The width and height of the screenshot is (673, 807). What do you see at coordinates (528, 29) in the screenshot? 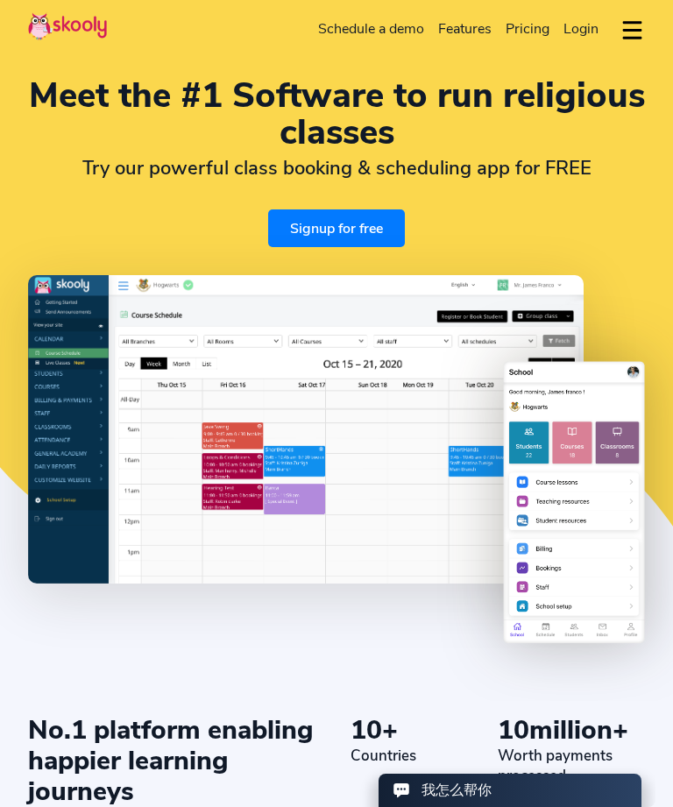
I see `a: Pricing` at bounding box center [528, 29].